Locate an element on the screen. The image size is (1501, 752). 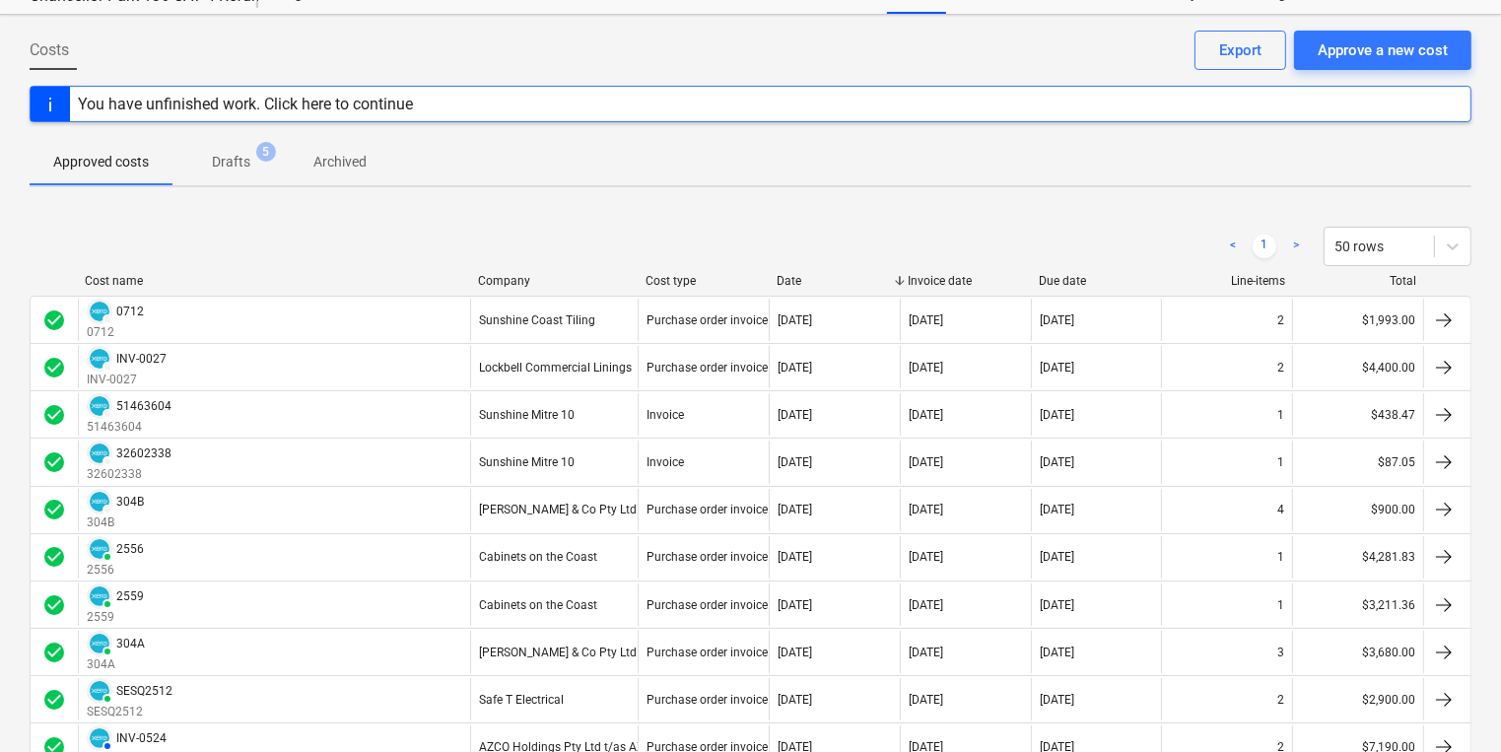
a: Previous page is located at coordinates (1233, 246).